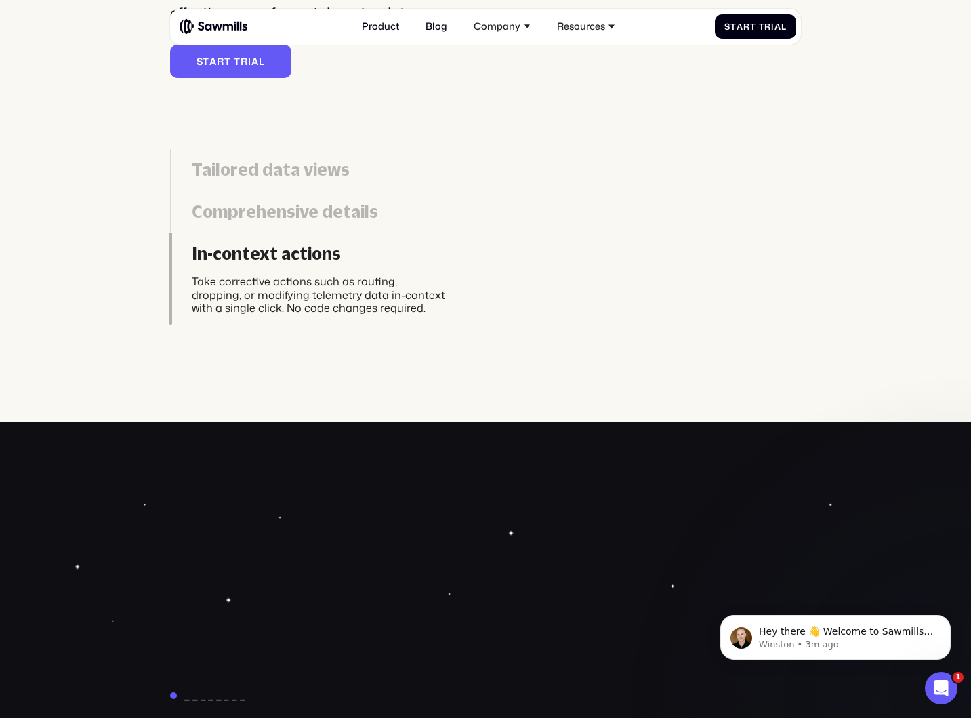 Image resolution: width=971 pixels, height=718 pixels. I want to click on a: Product, so click(380, 26).